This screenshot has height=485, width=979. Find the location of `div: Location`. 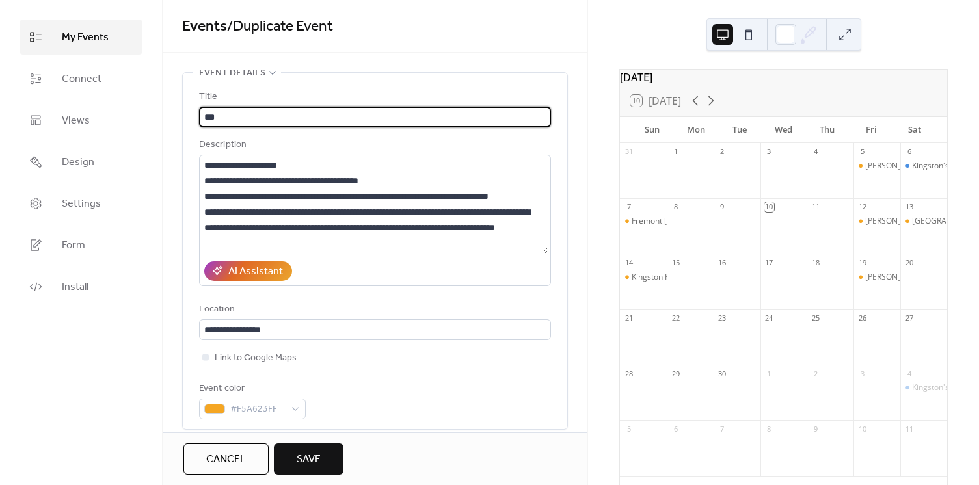

div: Location is located at coordinates (374, 310).